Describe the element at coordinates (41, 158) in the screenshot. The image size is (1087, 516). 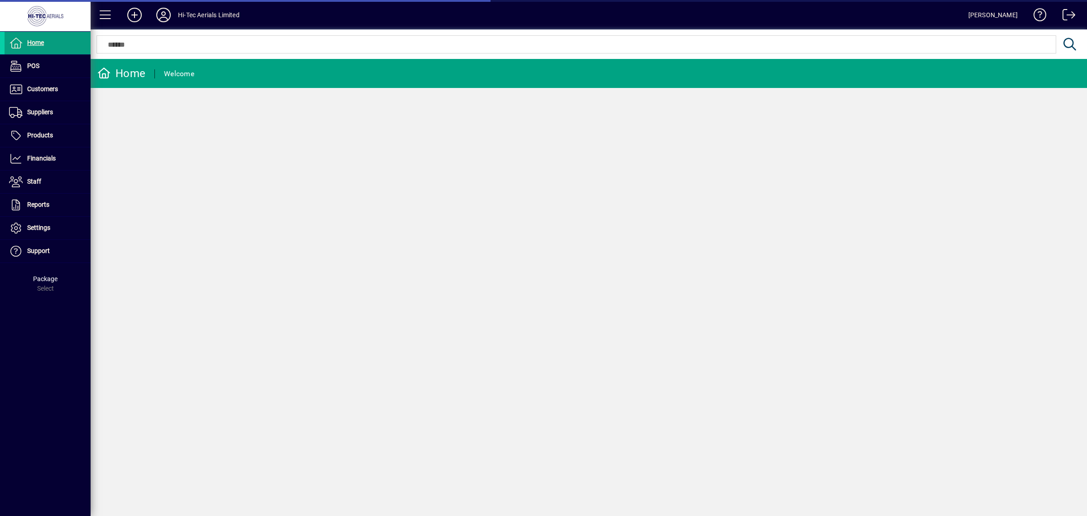
I see `span: Financials` at that location.